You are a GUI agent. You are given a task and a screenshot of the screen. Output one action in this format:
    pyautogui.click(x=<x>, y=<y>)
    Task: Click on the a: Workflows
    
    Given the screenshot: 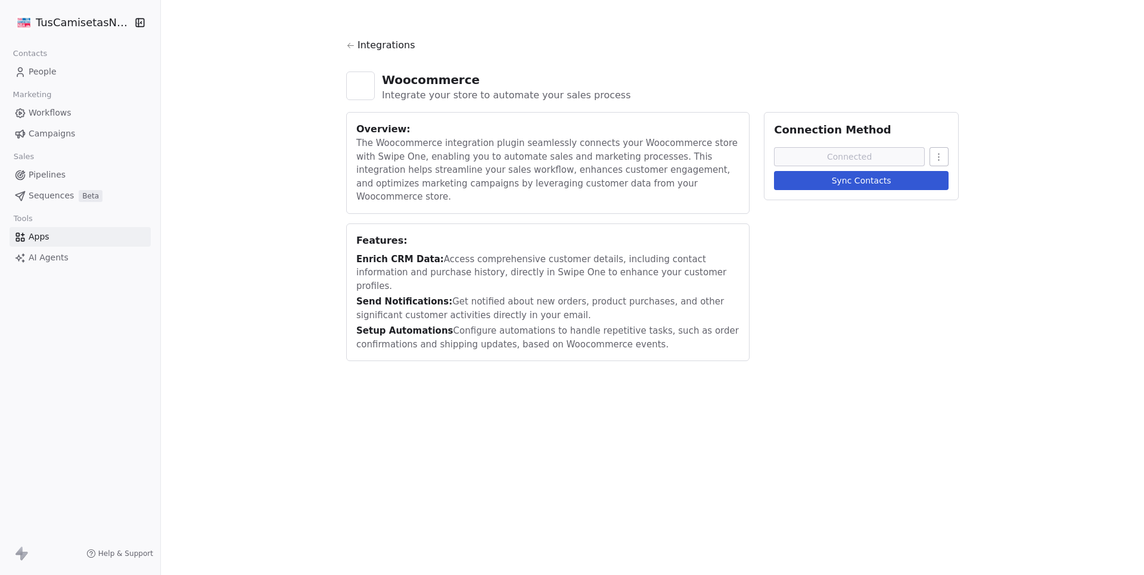 What is the action you would take?
    pyautogui.click(x=80, y=113)
    